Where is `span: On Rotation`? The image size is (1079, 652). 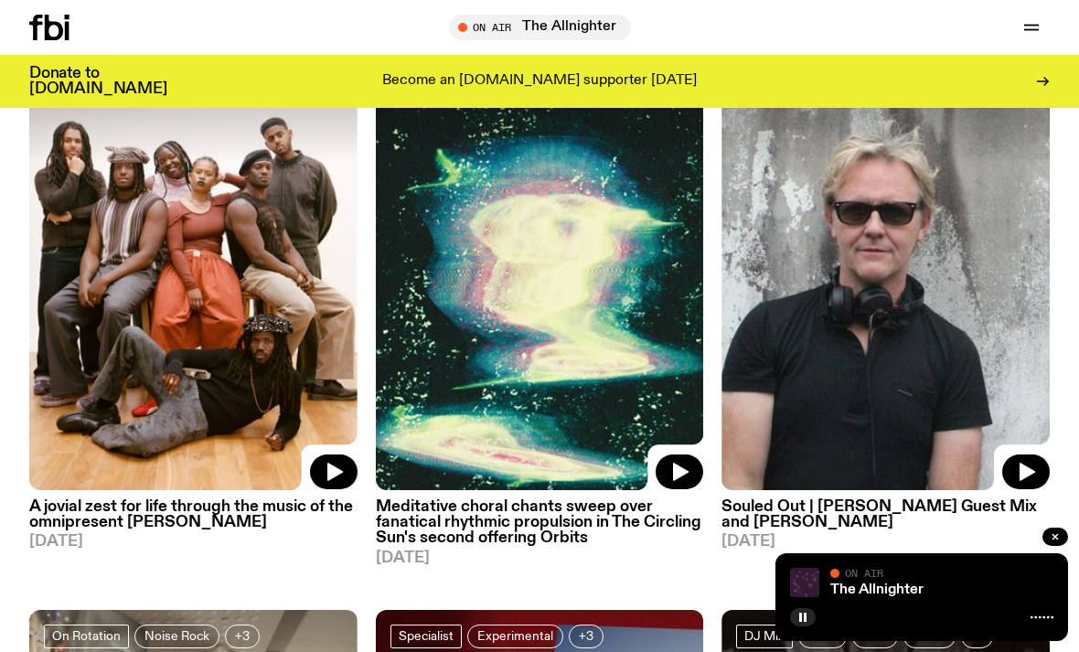
span: On Rotation is located at coordinates (86, 635).